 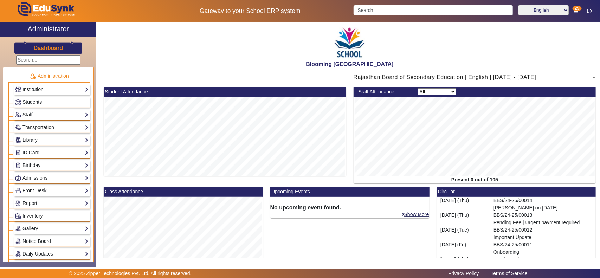 I want to click on div: Present 0 out of 105, so click(x=475, y=180).